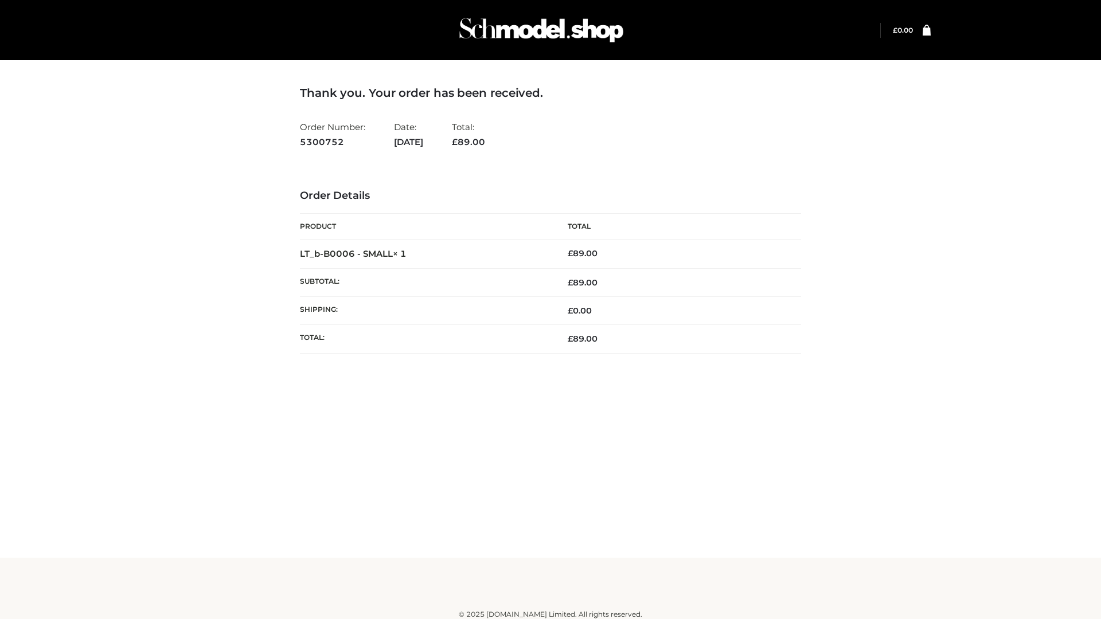  Describe the element at coordinates (469, 134) in the screenshot. I see `li: Total:` at that location.